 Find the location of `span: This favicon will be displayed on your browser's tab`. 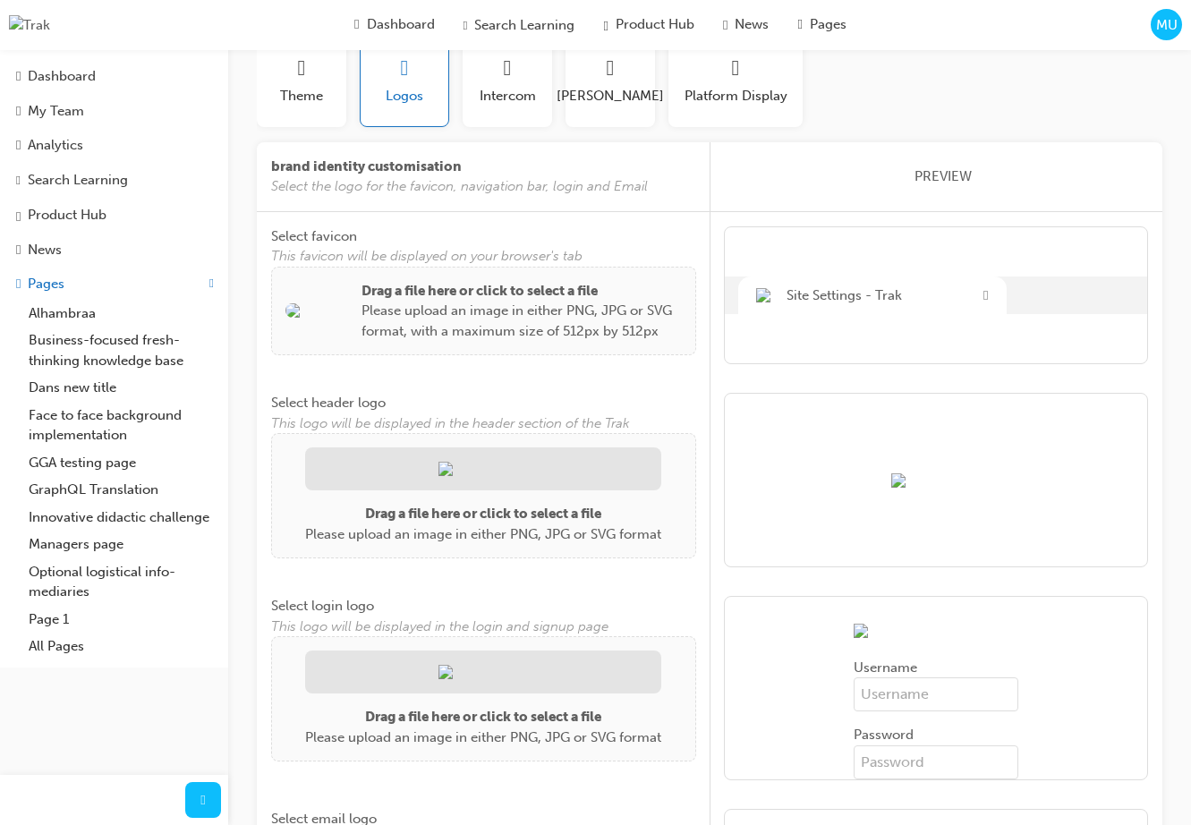

span: This favicon will be displayed on your browser's tab is located at coordinates (483, 256).